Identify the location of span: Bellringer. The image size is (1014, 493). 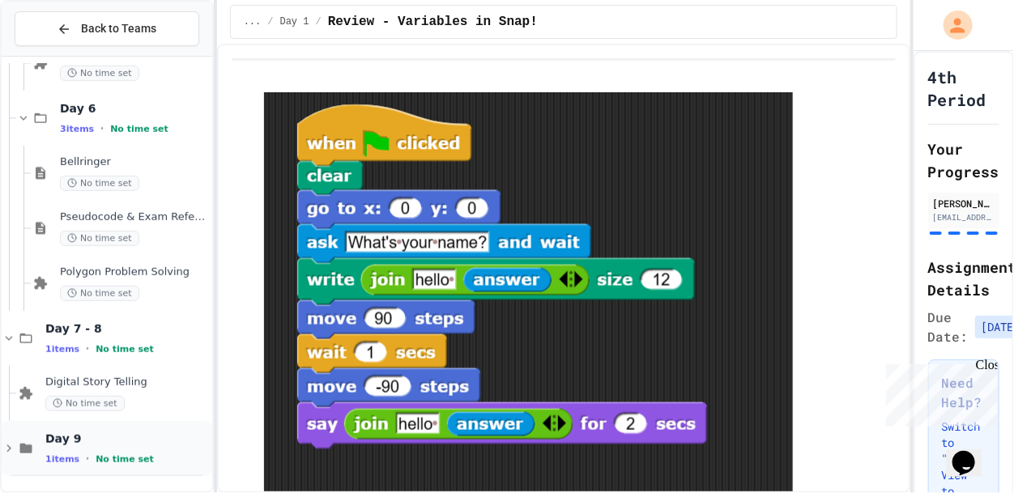
(134, 162).